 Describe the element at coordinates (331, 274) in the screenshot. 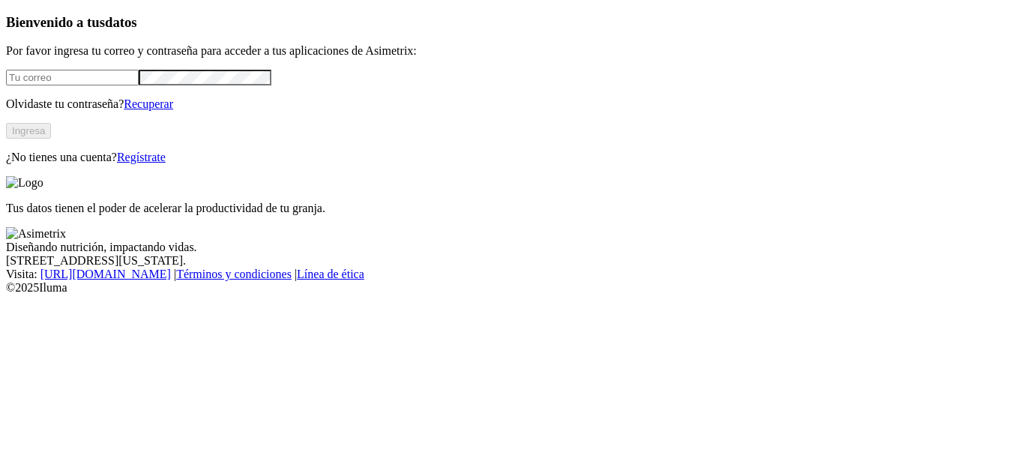

I see `a: Línea de ética` at that location.